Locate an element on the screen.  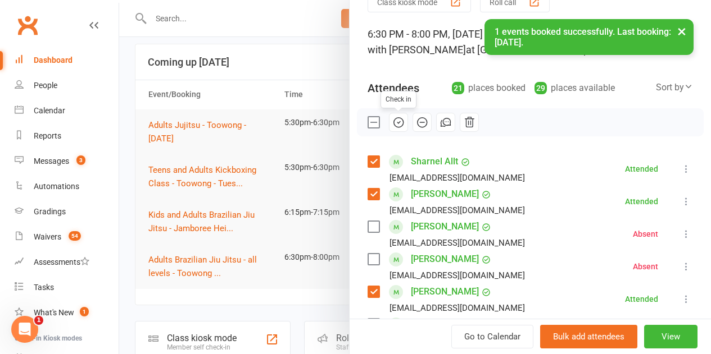
div: Messages is located at coordinates (51, 161).